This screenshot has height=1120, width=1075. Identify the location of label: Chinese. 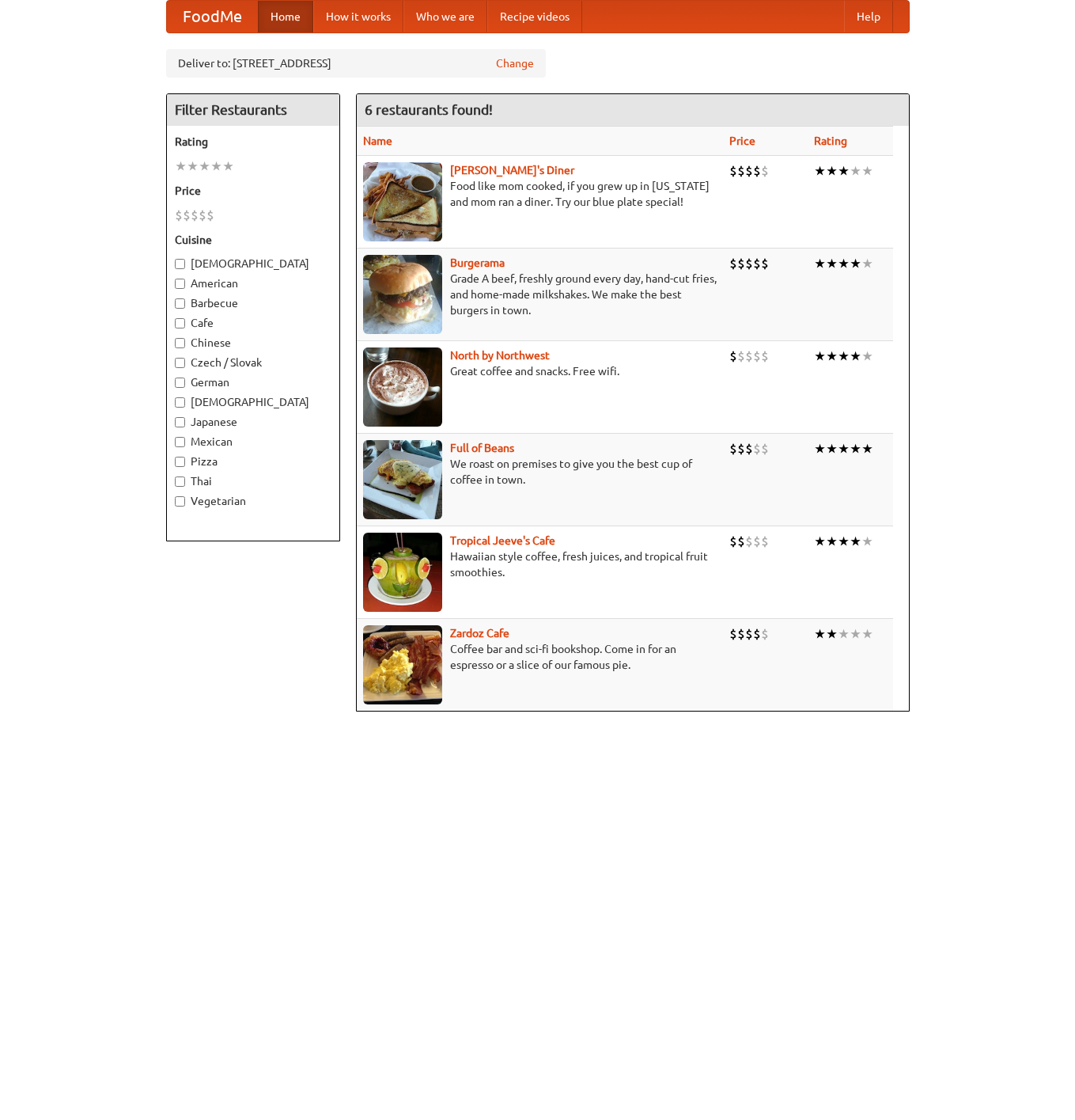
(253, 343).